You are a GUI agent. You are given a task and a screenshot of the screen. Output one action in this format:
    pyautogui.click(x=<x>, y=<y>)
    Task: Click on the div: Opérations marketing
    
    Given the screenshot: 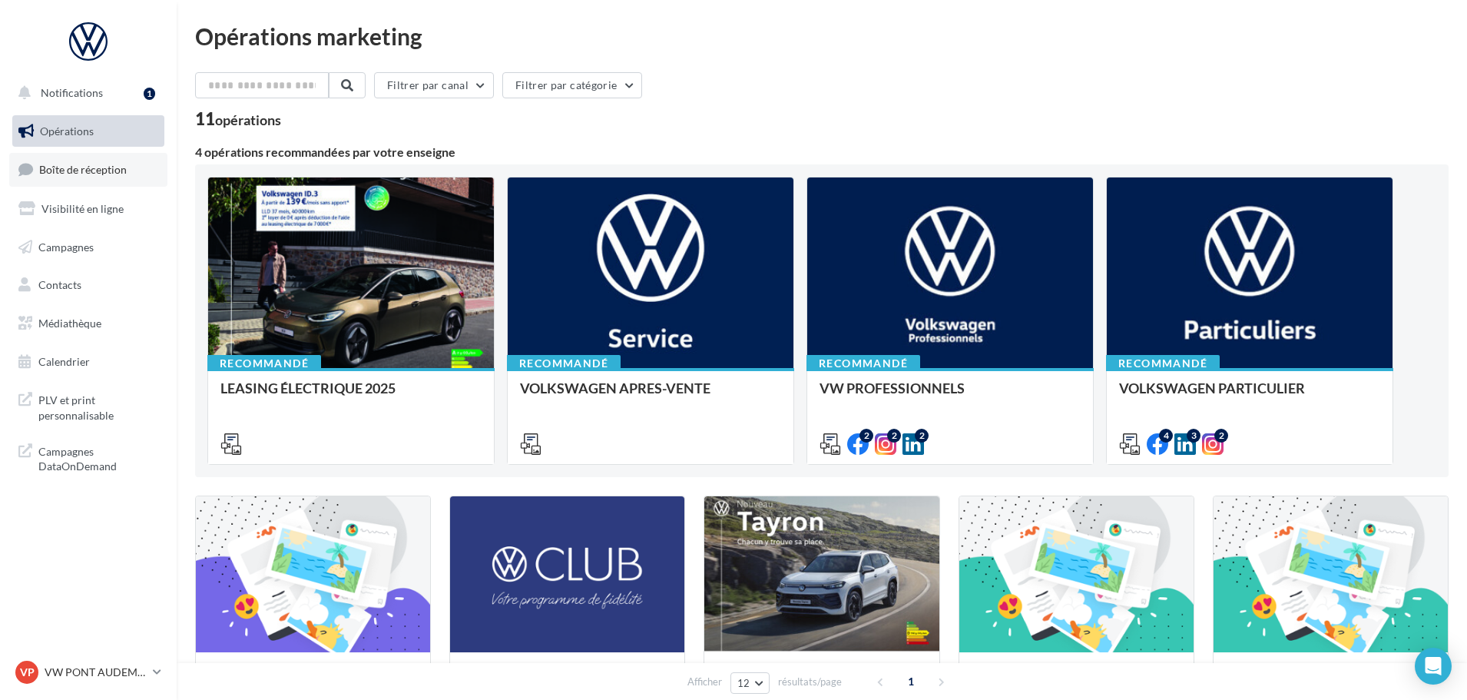 What is the action you would take?
    pyautogui.click(x=822, y=36)
    